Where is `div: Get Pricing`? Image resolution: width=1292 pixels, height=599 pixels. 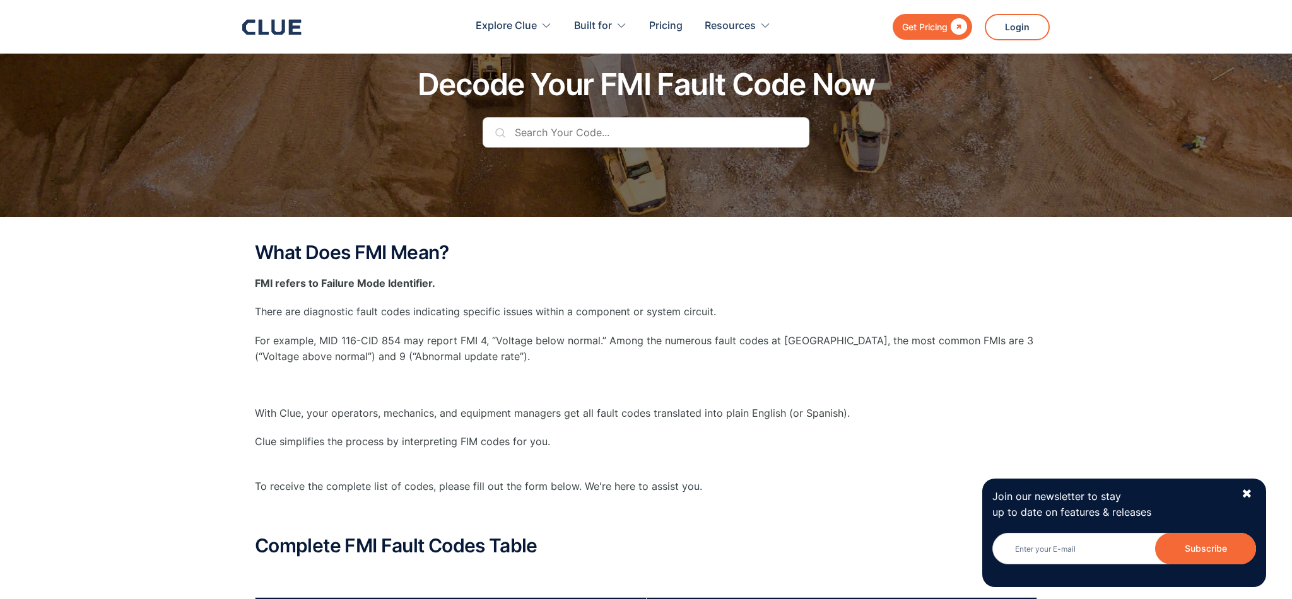
div: Get Pricing is located at coordinates (925, 27).